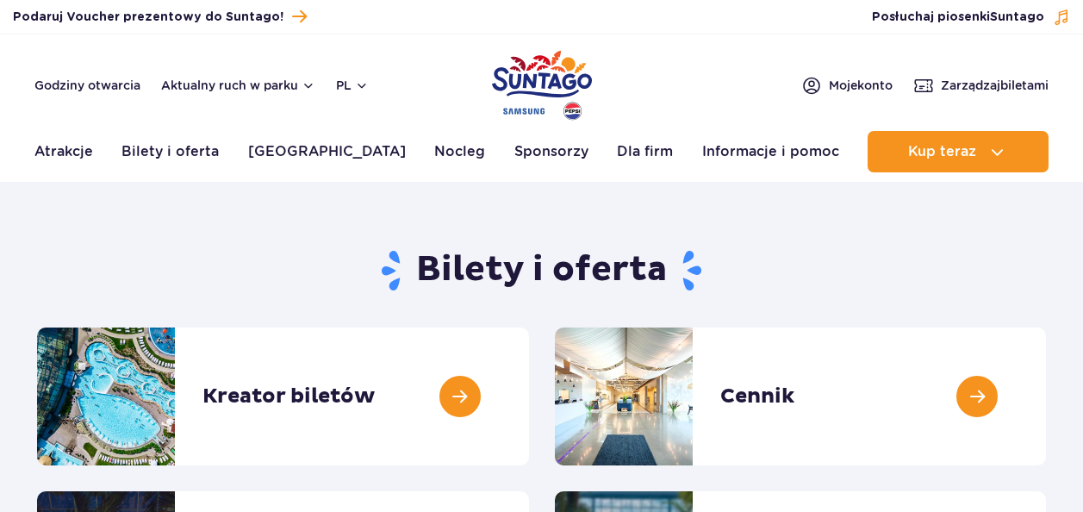  Describe the element at coordinates (1017, 17) in the screenshot. I see `span: Suntago` at that location.